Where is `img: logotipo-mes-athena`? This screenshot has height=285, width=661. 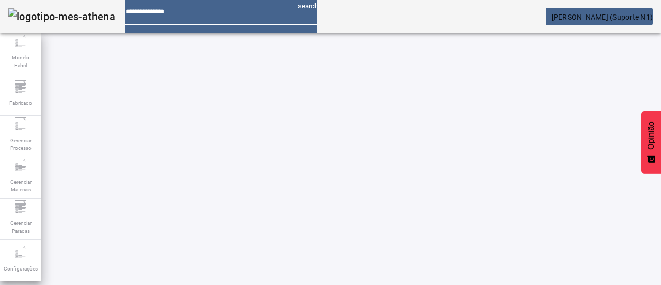 img: logotipo-mes-athena is located at coordinates (61, 17).